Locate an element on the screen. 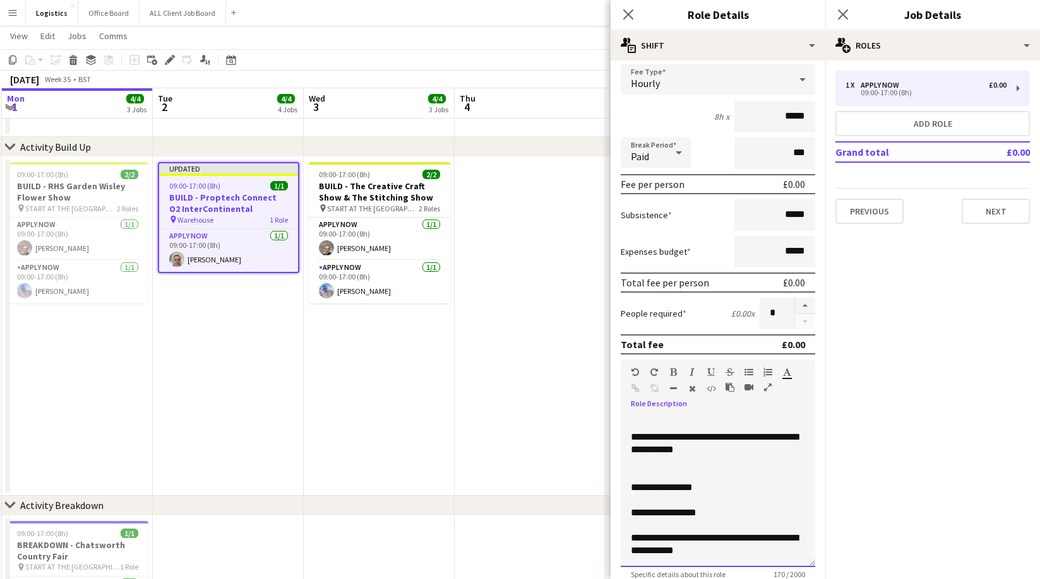 This screenshot has width=1040, height=579. button: ALL Client Job Board is located at coordinates (182, 13).